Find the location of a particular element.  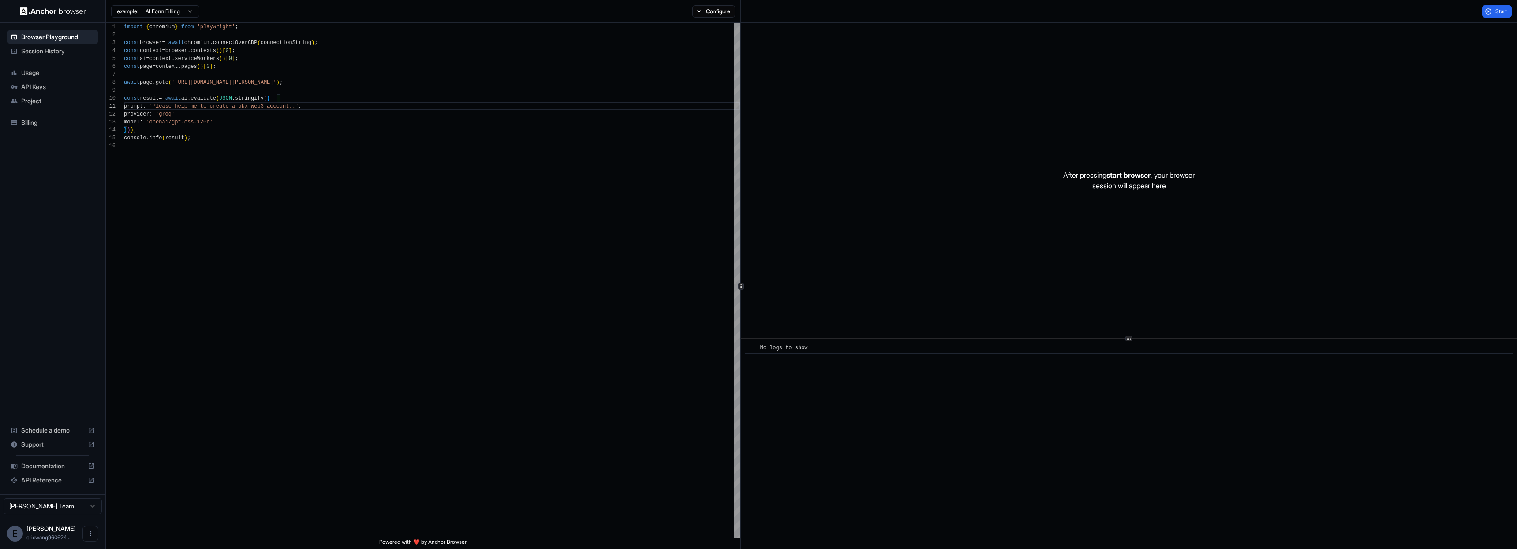

span: Support is located at coordinates (52, 444).